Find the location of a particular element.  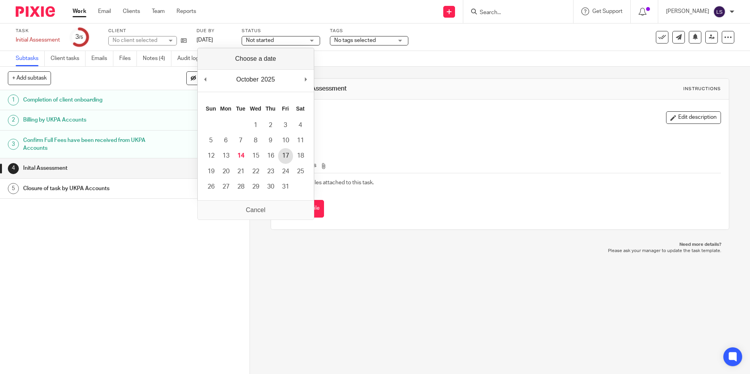

abbr: Sunday is located at coordinates (211, 109).